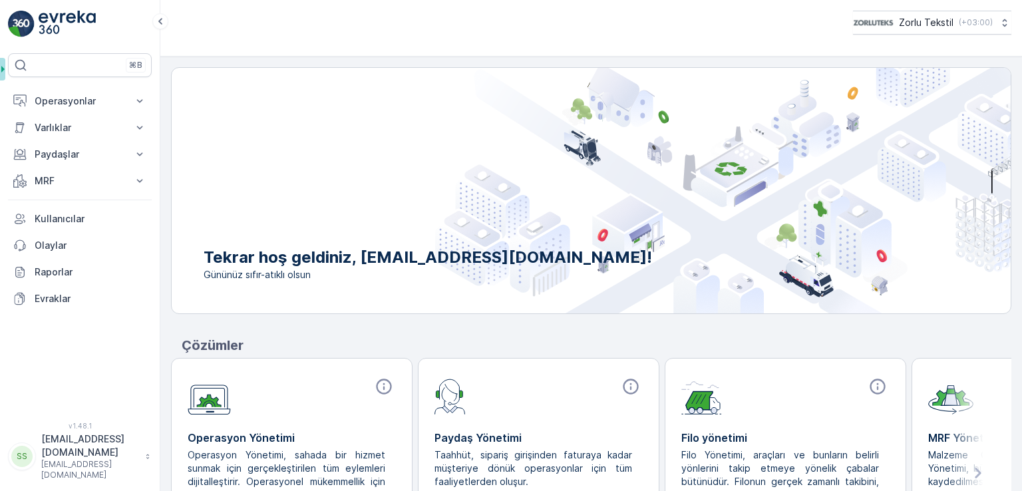 The height and width of the screenshot is (491, 1022). What do you see at coordinates (80, 426) in the screenshot?
I see `span: v 1.48.1` at bounding box center [80, 426].